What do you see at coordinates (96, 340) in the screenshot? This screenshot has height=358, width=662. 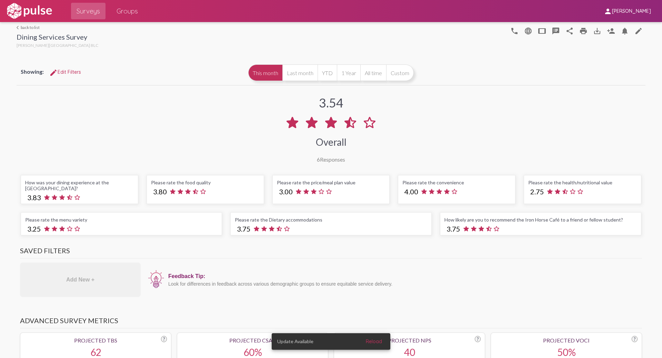 I see `div: Projected TBS` at bounding box center [96, 340].